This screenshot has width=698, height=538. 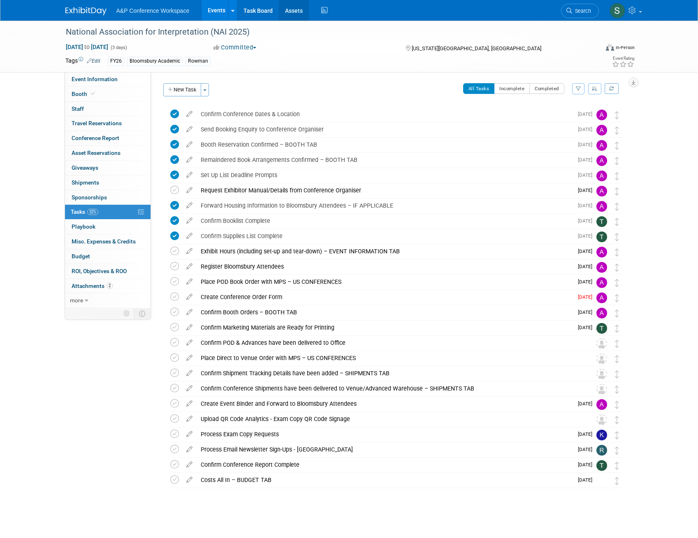 What do you see at coordinates (96, 153) in the screenshot?
I see `span: Asset Reservations` at bounding box center [96, 153].